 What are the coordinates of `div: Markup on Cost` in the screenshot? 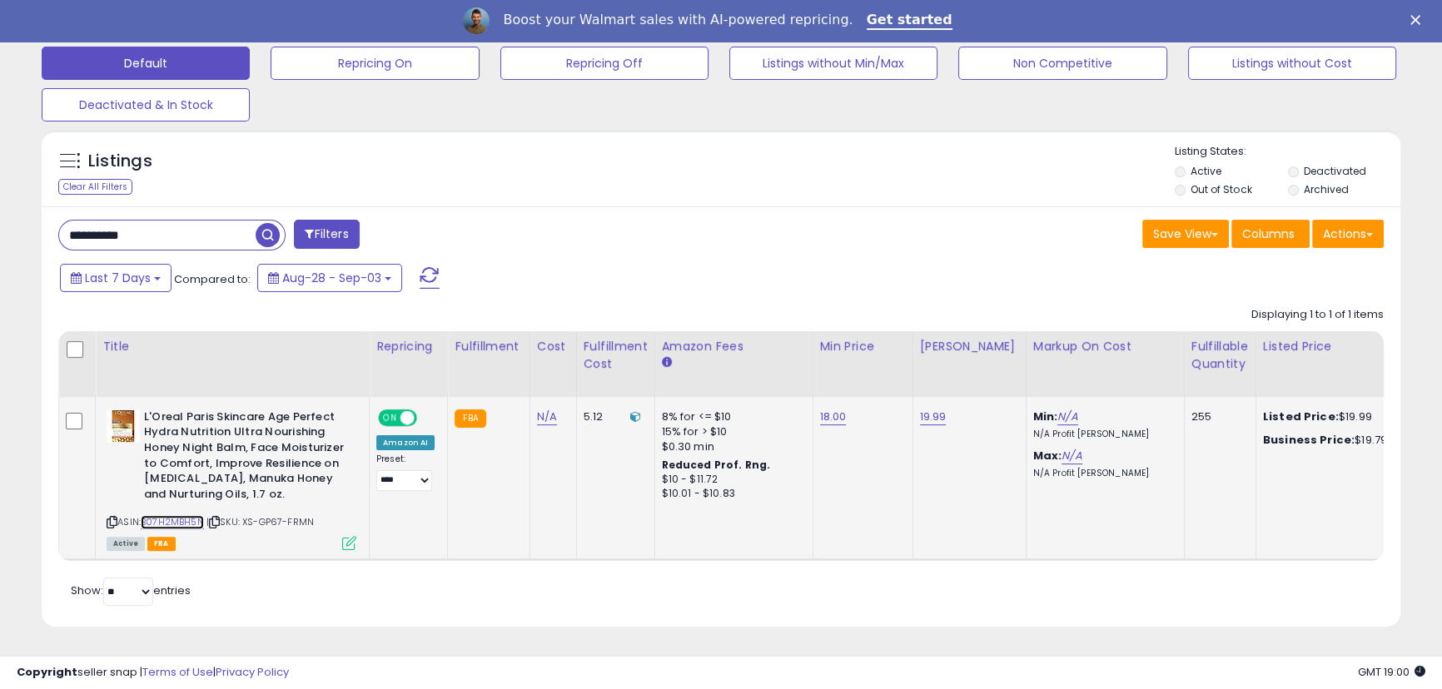 It's located at (1104, 346).